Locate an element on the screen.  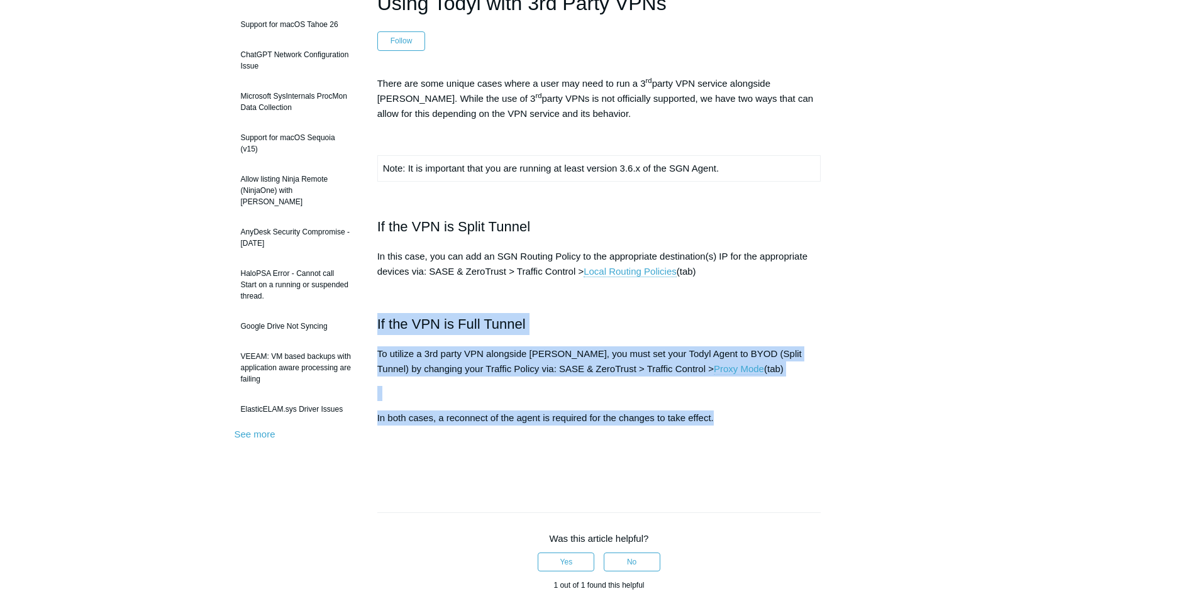
span: 1 out of 1 found this helpful is located at coordinates (599, 585).